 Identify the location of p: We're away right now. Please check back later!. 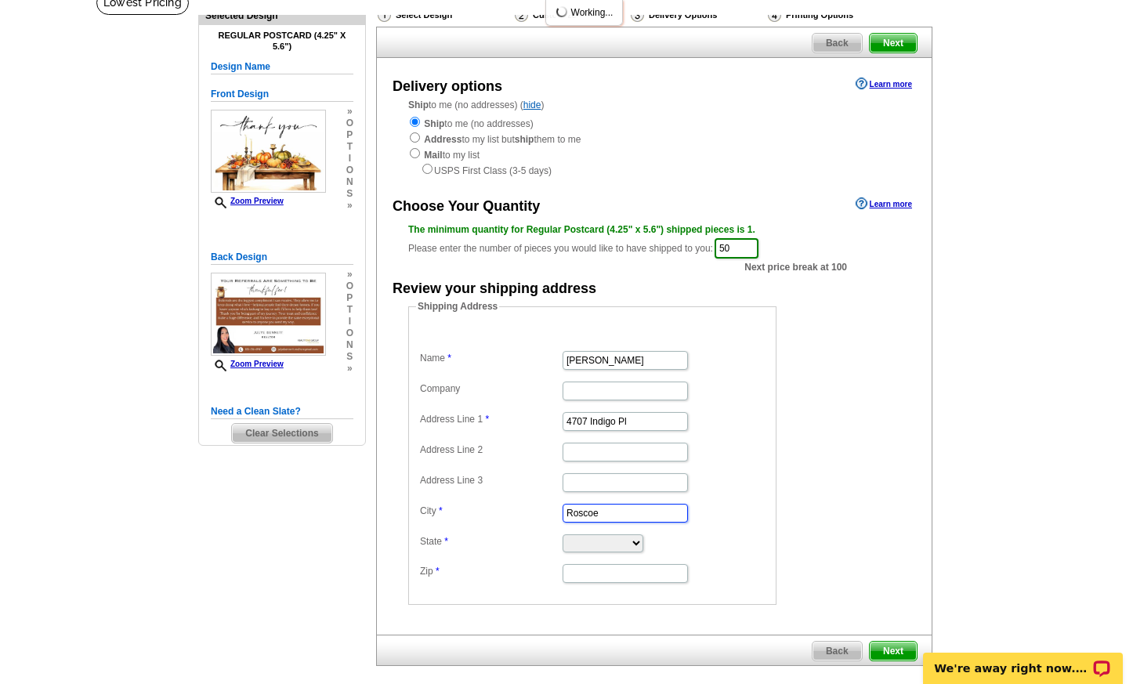
(100, 34).